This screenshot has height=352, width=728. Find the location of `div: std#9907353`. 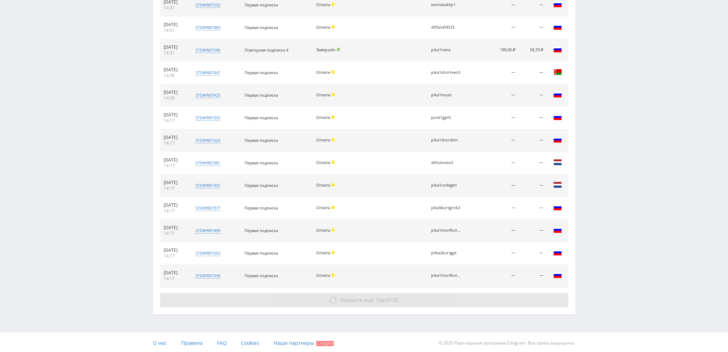

div: std#9907353 is located at coordinates (208, 253).